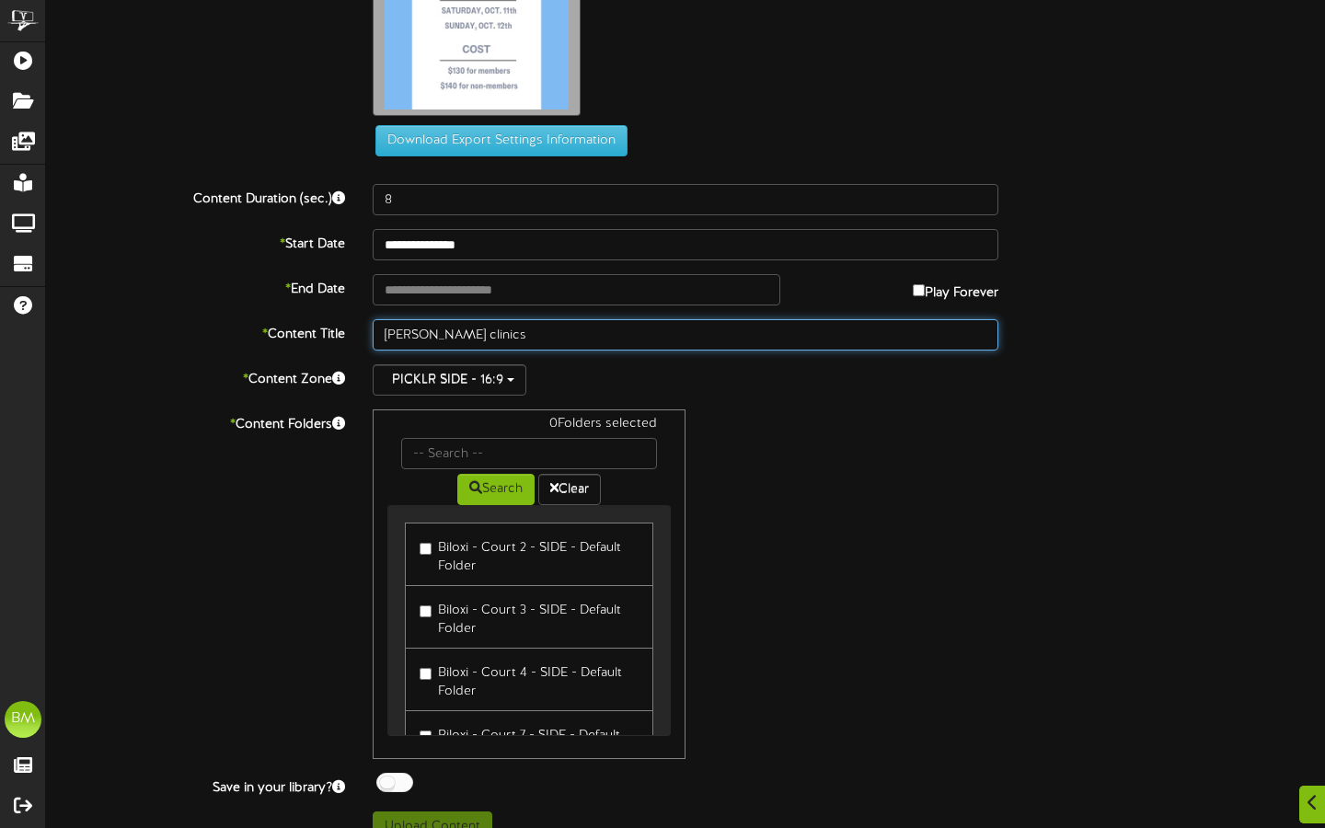  I want to click on input: Biloxi - Court 2 - SIDE - Default Folder, so click(425, 548).